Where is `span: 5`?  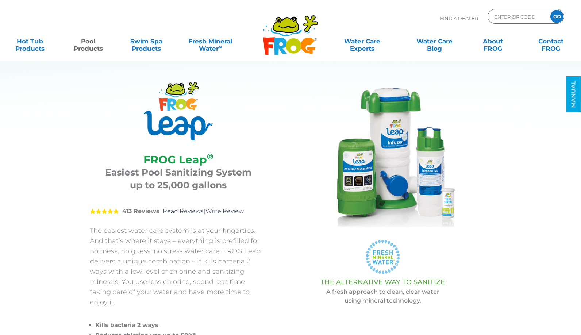
span: 5 is located at coordinates (104, 211).